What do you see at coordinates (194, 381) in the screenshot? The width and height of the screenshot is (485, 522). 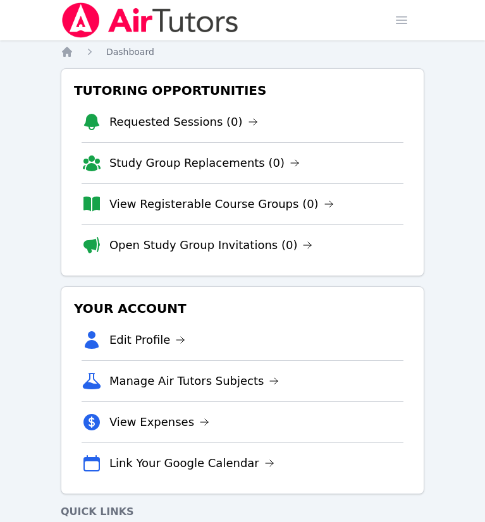 I see `a: Manage Air Tutors Subjects` at bounding box center [194, 381].